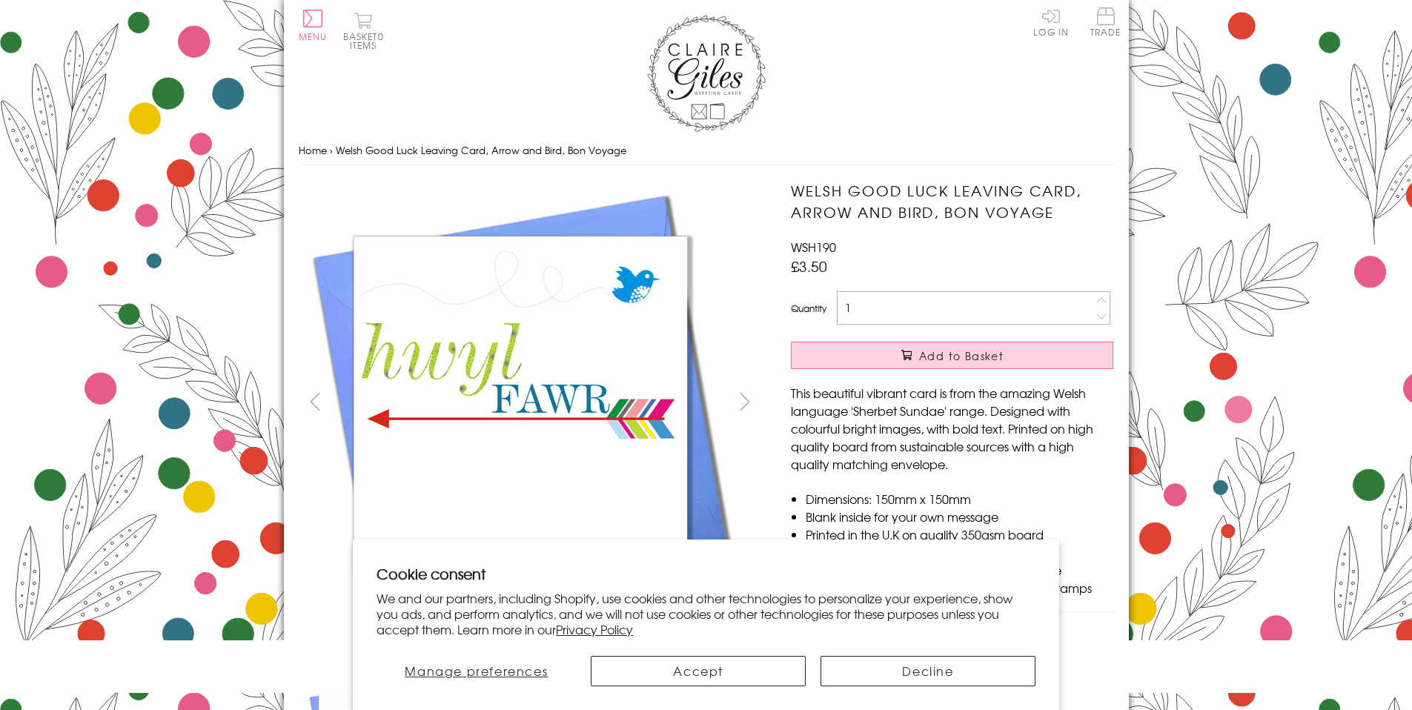 The height and width of the screenshot is (710, 1412). Describe the element at coordinates (521, 402) in the screenshot. I see `img: Welsh Good Luck Leaving Card, Arrow and Bird, Bon Voyage` at that location.